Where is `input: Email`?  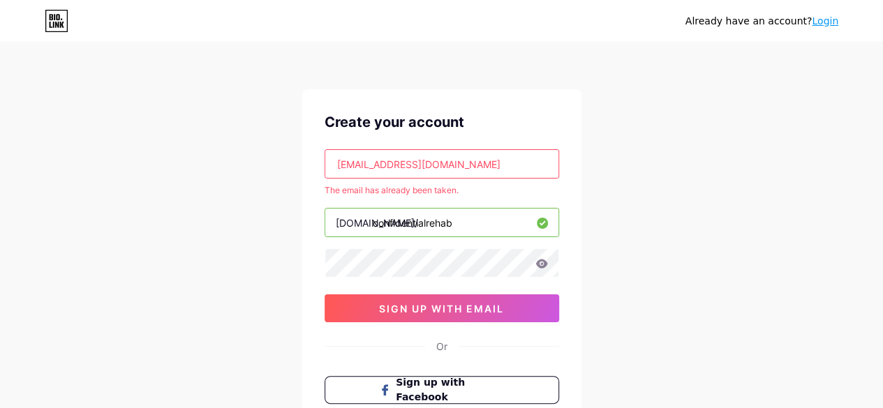
input: Email is located at coordinates (442, 164).